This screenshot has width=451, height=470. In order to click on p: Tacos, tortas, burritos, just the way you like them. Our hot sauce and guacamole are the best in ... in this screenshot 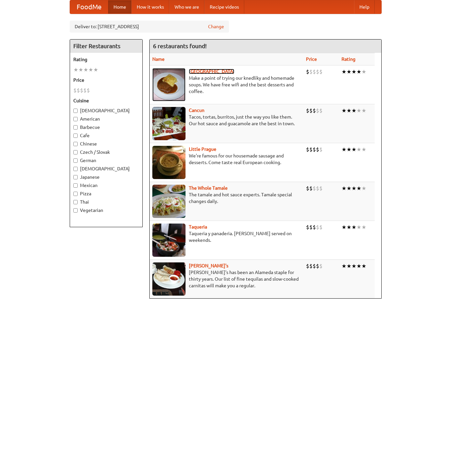, I will do `click(227, 120)`.